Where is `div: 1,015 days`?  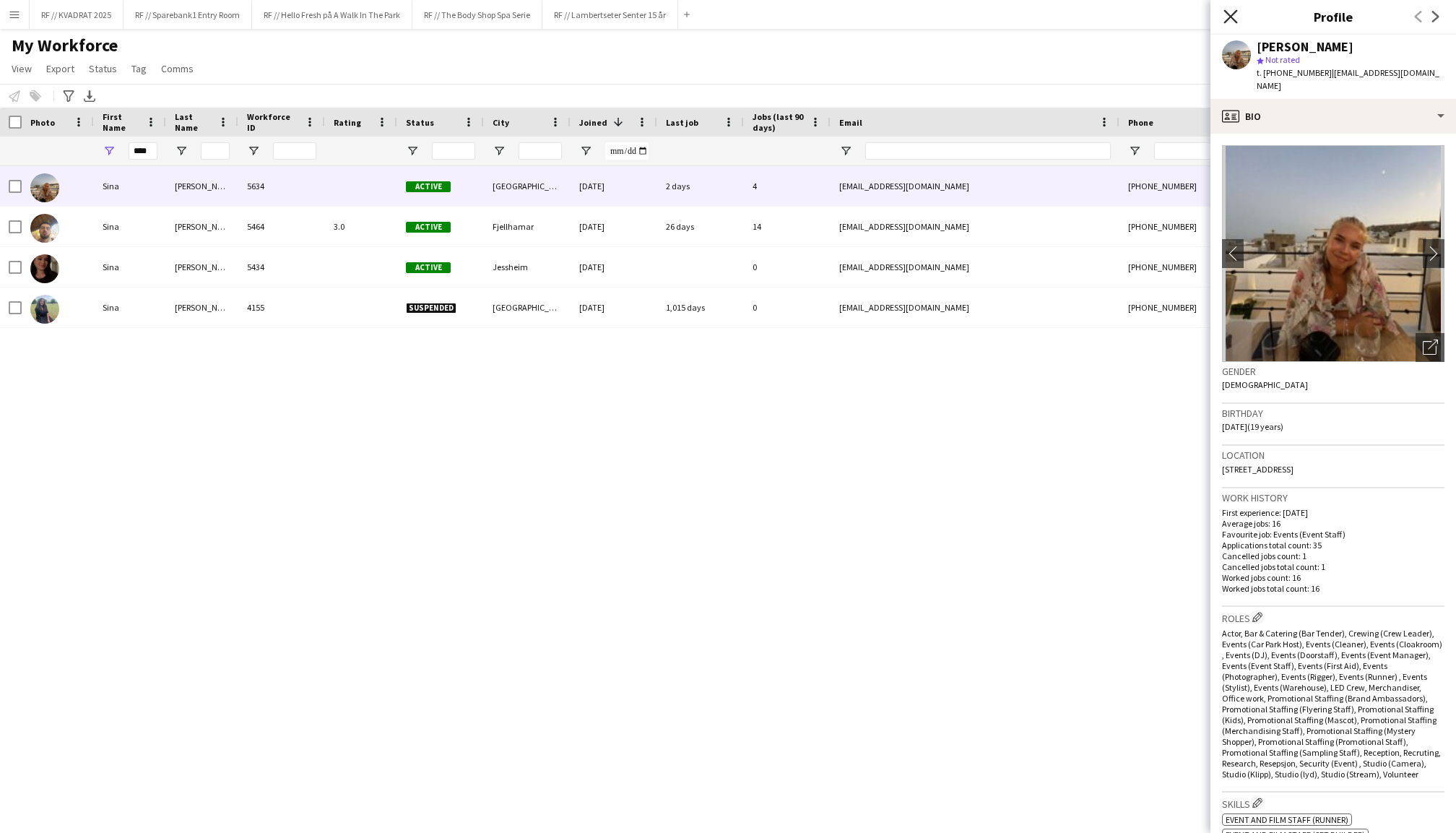 div: 1,015 days is located at coordinates (700, 306).